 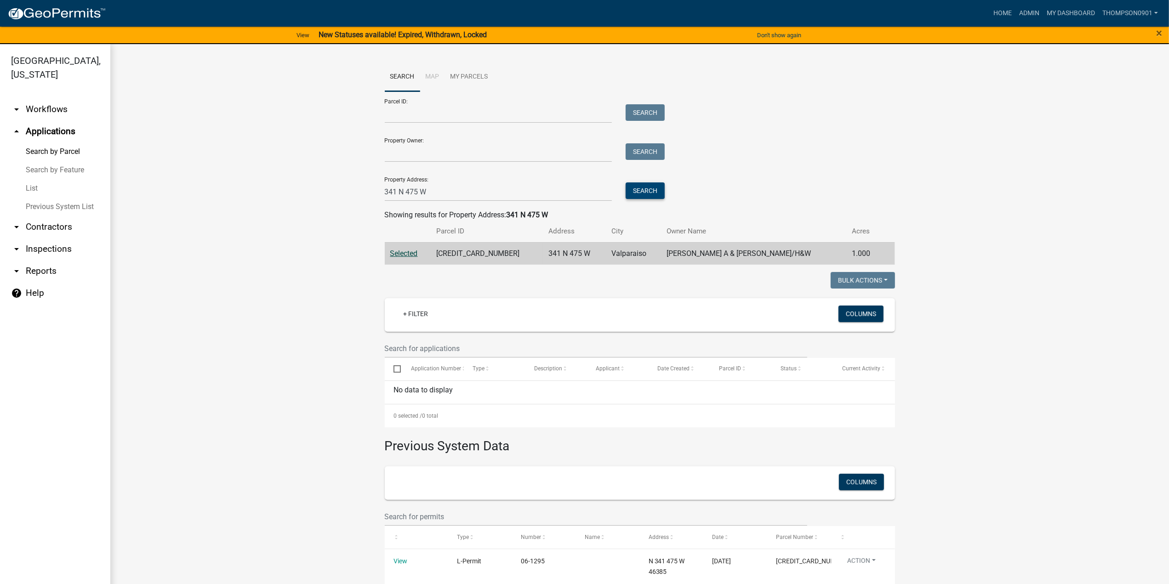 I want to click on div: No data to display, so click(x=640, y=392).